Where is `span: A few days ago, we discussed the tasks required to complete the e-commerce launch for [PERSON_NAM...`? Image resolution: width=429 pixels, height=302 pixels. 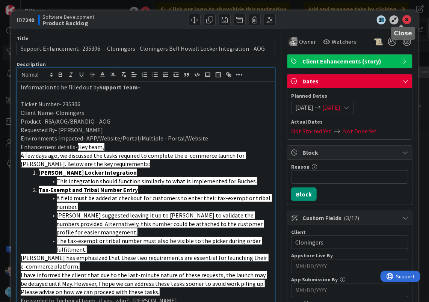
span: A few days ago, we discussed the tasks required to complete the e-commerce launch for [PERSON_NAM... is located at coordinates (133, 160).